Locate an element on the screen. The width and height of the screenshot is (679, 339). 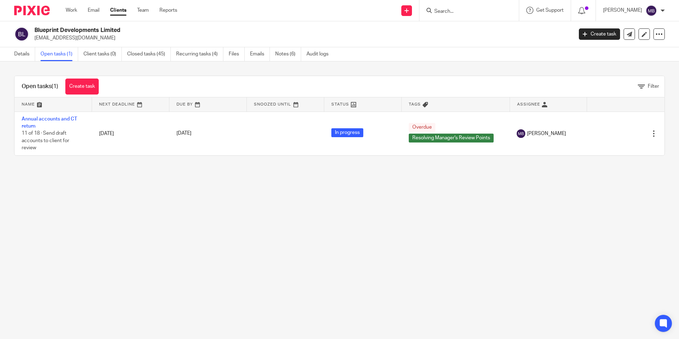
span: Filter is located at coordinates (653, 86).